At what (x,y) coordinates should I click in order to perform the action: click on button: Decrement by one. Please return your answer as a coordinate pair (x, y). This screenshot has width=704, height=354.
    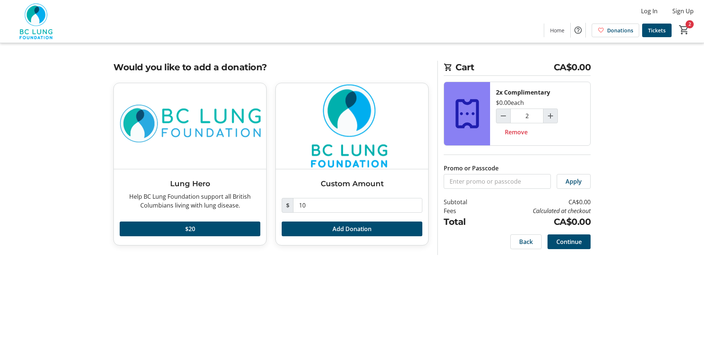
    Looking at the image, I should click on (503, 116).